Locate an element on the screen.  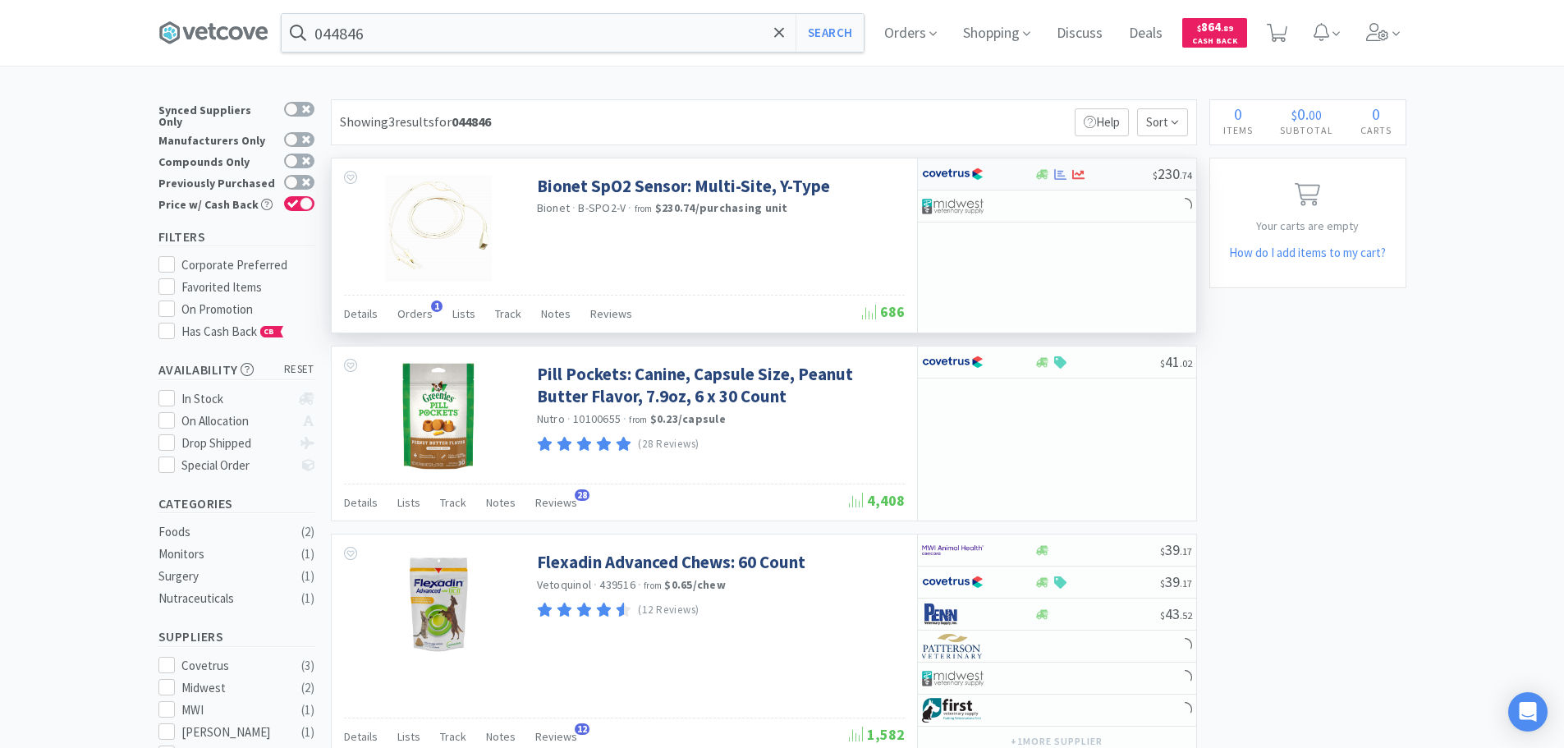
div: Open Intercom Messenger is located at coordinates (1528, 712).